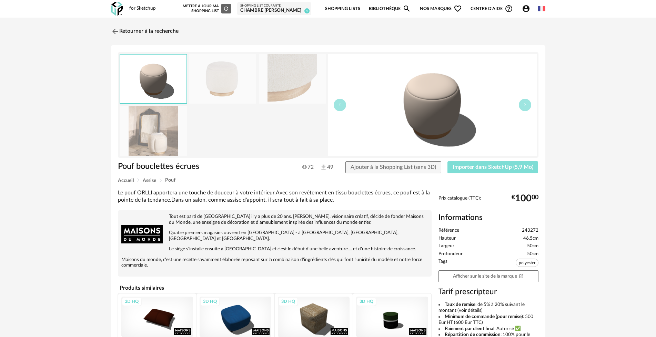 Image resolution: width=656 pixels, height=337 pixels. Describe the element at coordinates (484, 316) in the screenshot. I see `b: Minimum de commande (pour remise)` at that location.